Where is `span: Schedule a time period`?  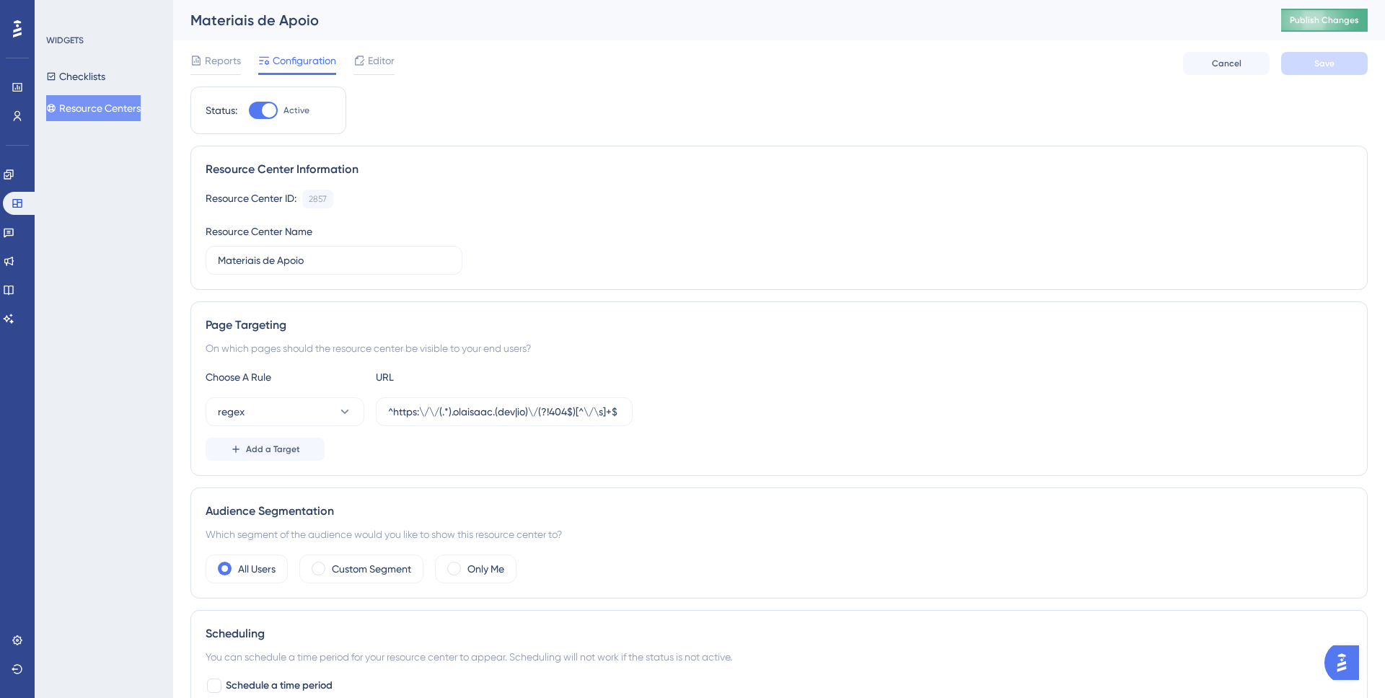
span: Schedule a time period is located at coordinates (279, 686).